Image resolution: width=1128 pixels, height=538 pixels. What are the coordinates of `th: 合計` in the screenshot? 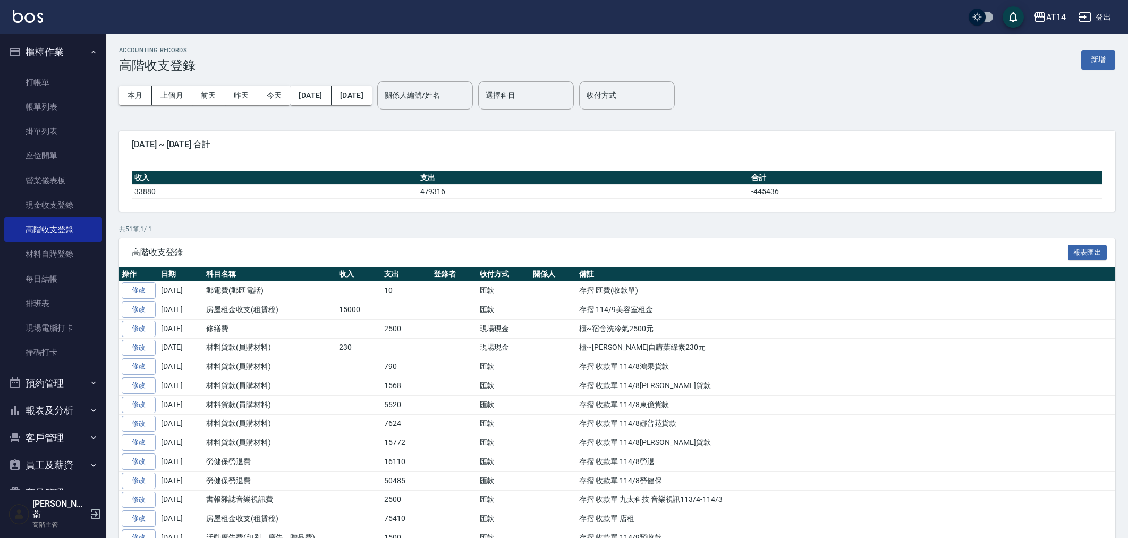 It's located at (926, 178).